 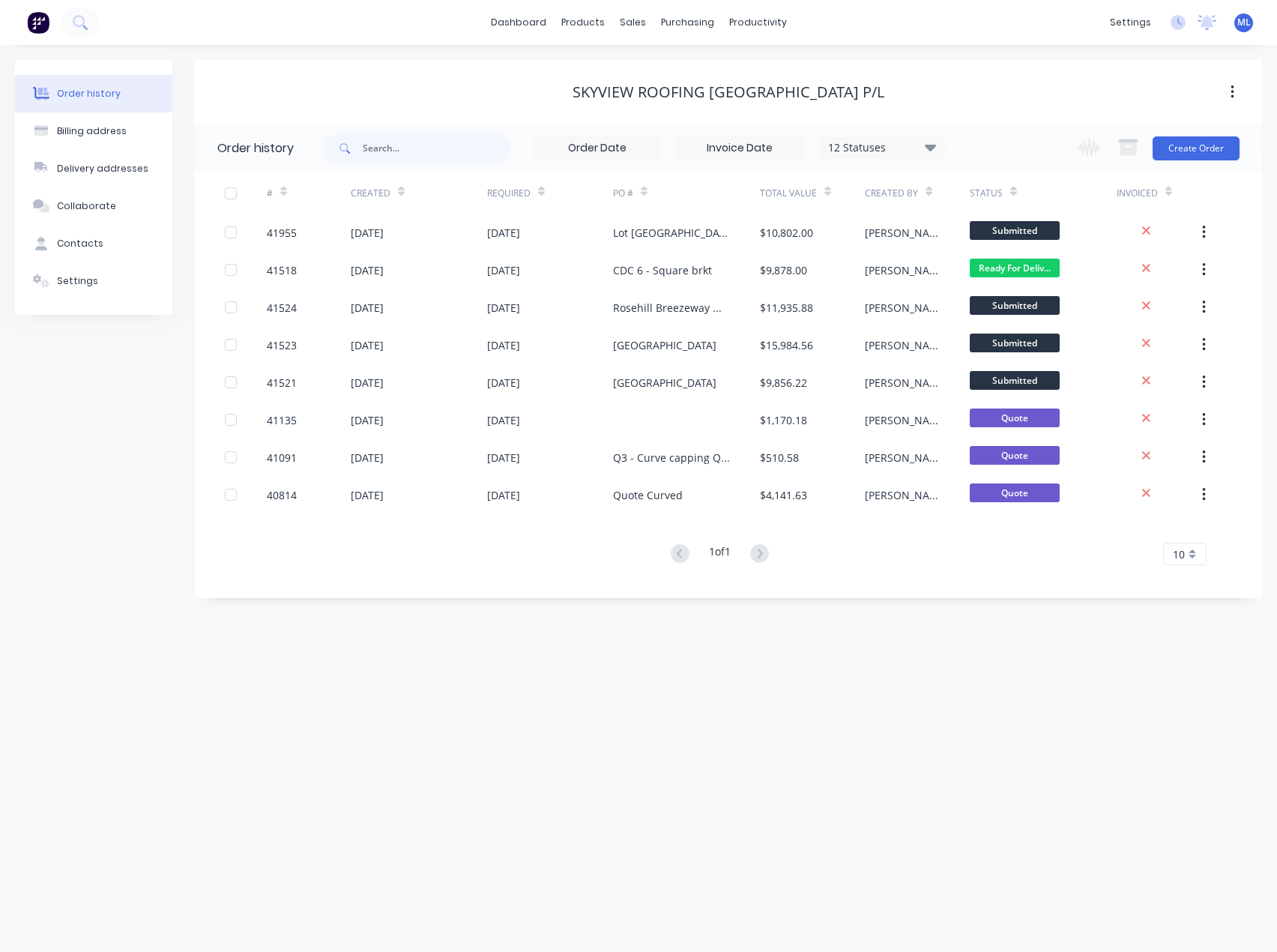 What do you see at coordinates (783, 382) in the screenshot?
I see `div: $9,856.22` at bounding box center [783, 382].